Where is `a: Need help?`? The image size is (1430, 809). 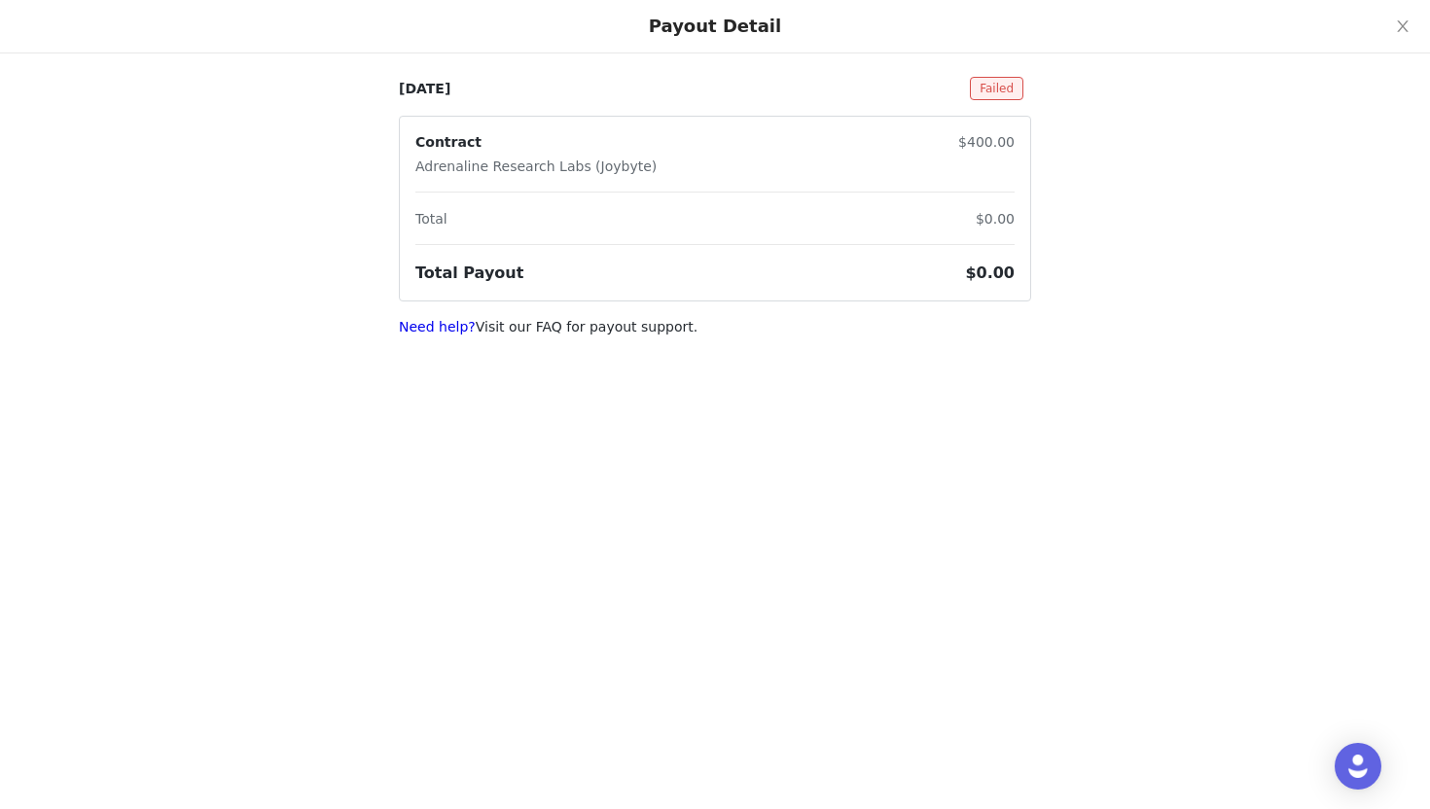
a: Need help? is located at coordinates (437, 327).